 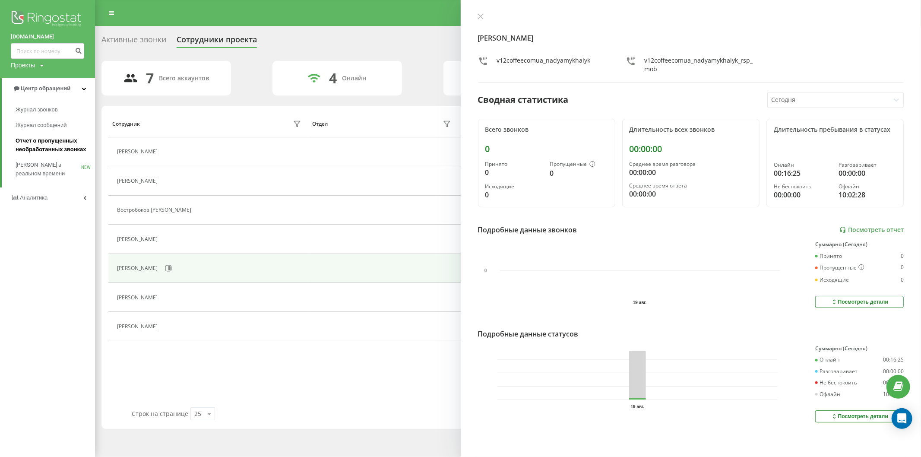 I want to click on span: Отчет о пропущенных необработанных звонках, so click(x=53, y=145).